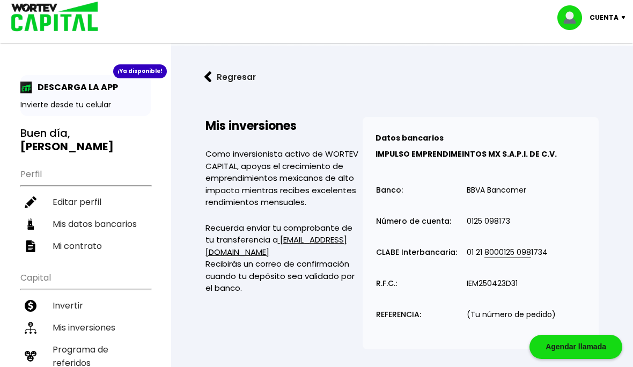  I want to click on img: recomiendanos-icon.9b8e9327.svg, so click(31, 356).